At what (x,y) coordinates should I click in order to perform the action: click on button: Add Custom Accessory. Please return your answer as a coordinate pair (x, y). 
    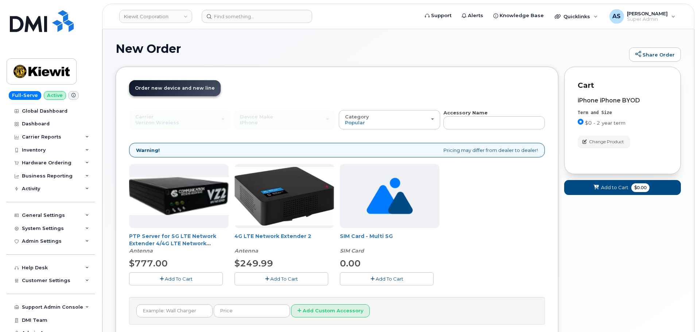
    Looking at the image, I should click on (330, 311).